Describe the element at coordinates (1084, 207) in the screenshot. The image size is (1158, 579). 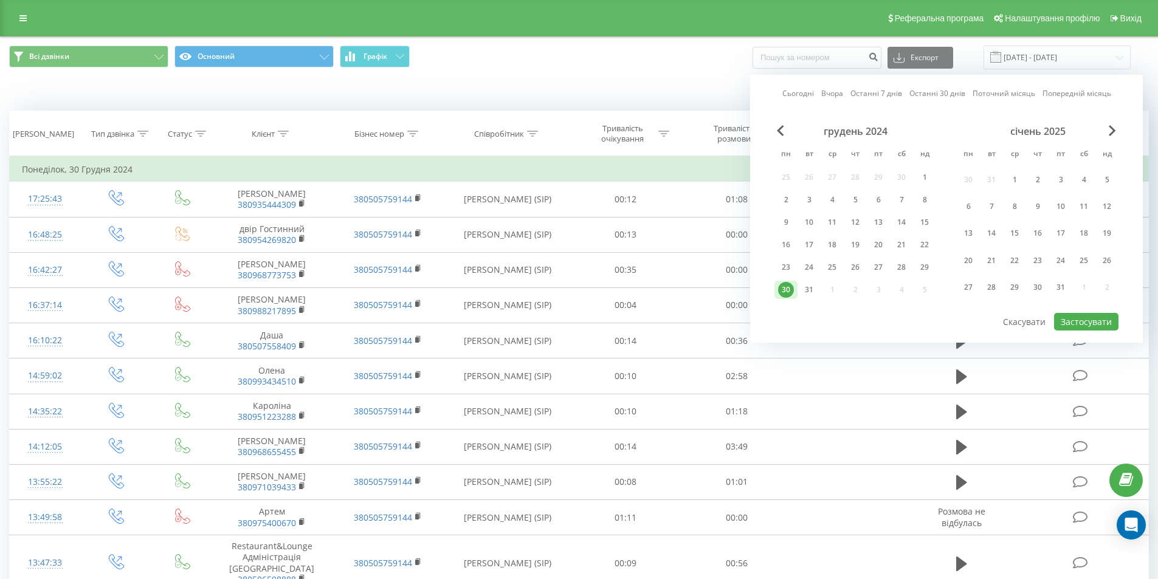
I see `div: 11` at that location.